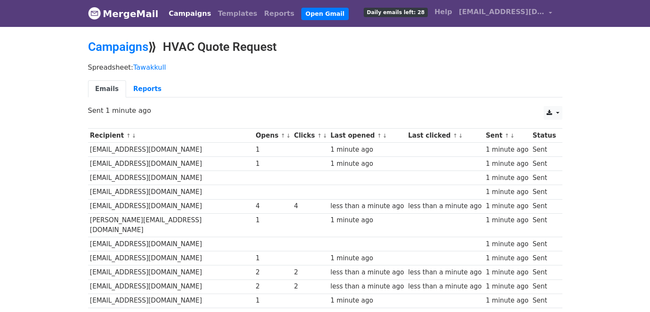  Describe the element at coordinates (150, 67) in the screenshot. I see `a: Tawakkull` at that location.